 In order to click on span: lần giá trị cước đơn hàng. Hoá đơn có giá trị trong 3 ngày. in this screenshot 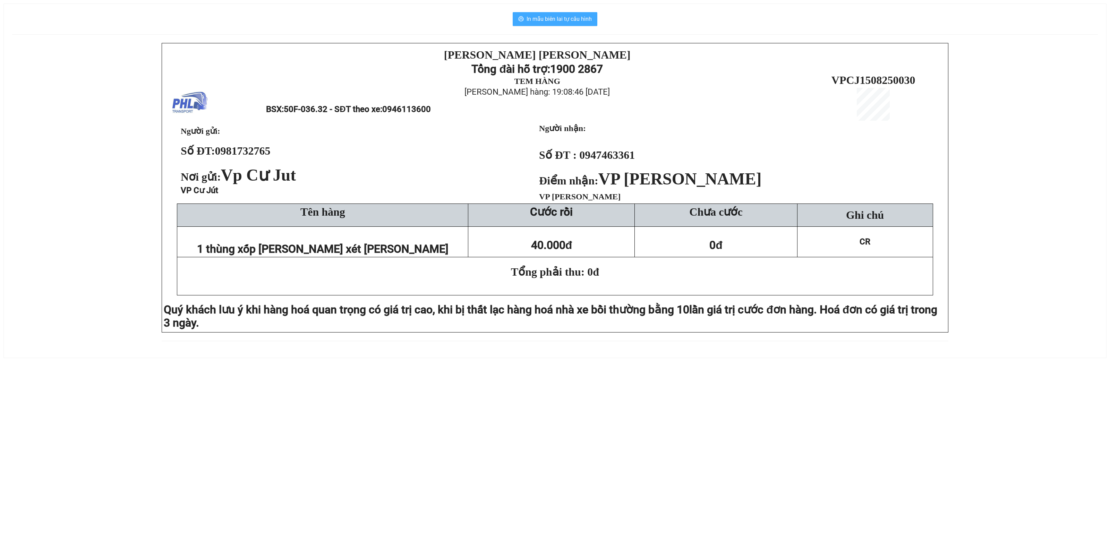, I will do `click(551, 316)`.